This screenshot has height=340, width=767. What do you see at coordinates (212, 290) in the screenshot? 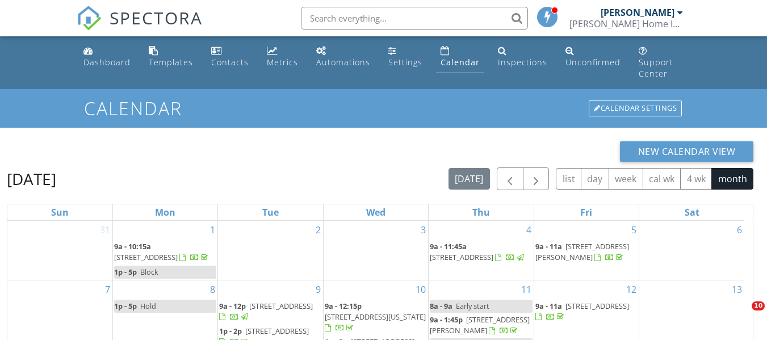
I see `a: Go to September 8, 2025` at bounding box center [212, 290].